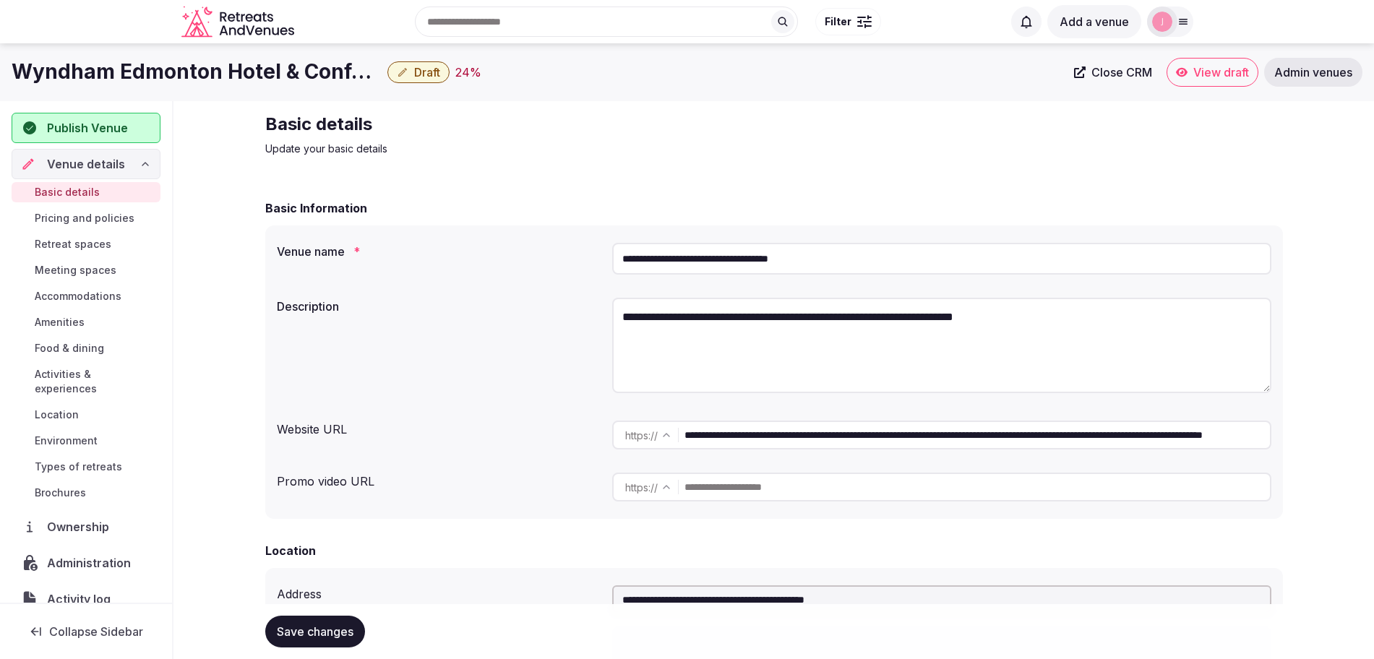 This screenshot has width=1374, height=659. I want to click on h1: Wyndham Edmonton Hotel & Conference Cntr, so click(197, 72).